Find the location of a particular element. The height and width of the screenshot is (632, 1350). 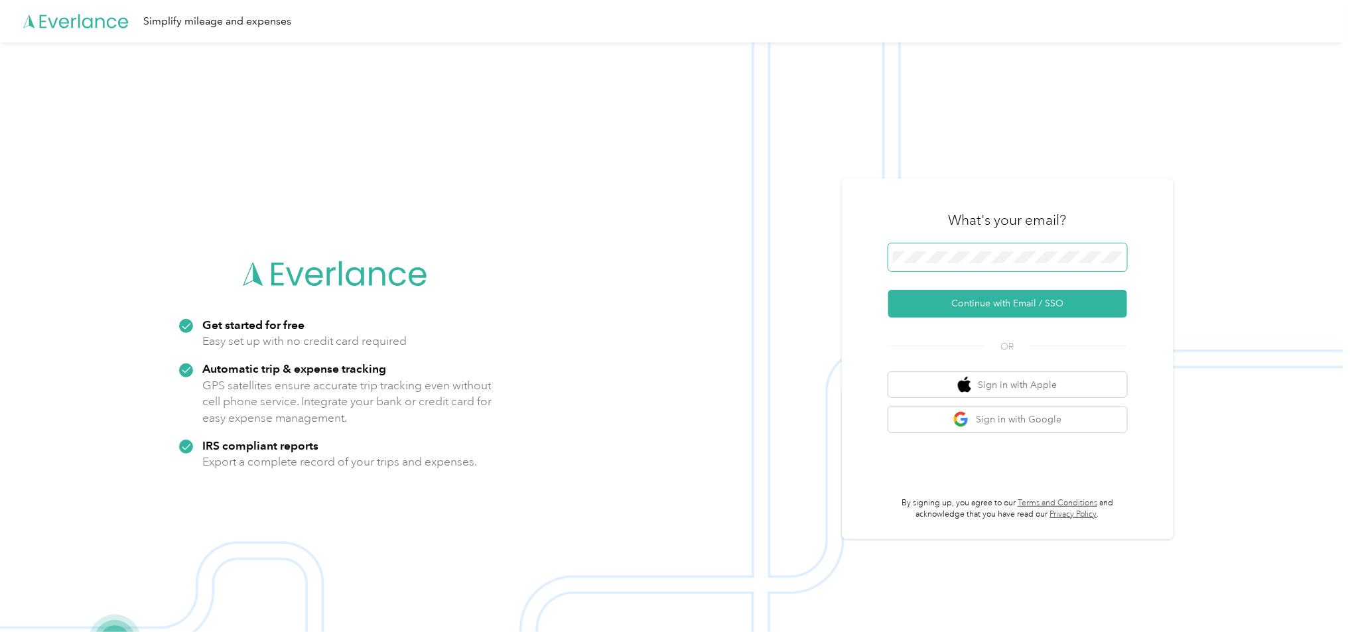

span: OR is located at coordinates (1008, 346).